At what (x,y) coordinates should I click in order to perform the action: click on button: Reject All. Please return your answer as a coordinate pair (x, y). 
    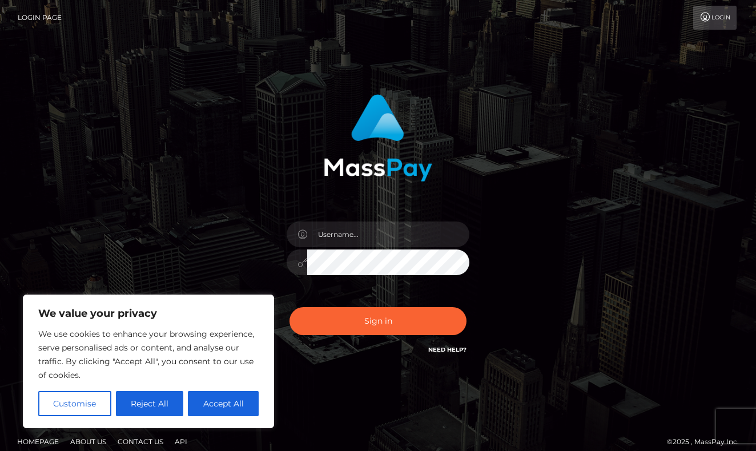
    Looking at the image, I should click on (150, 404).